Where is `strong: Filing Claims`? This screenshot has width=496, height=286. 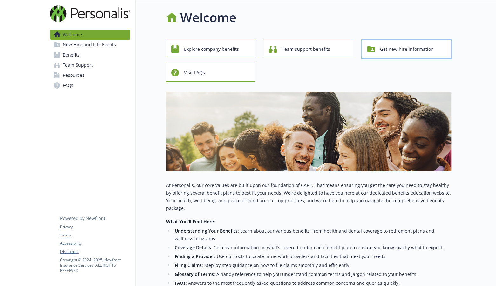
strong: Filing Claims is located at coordinates (188, 265).